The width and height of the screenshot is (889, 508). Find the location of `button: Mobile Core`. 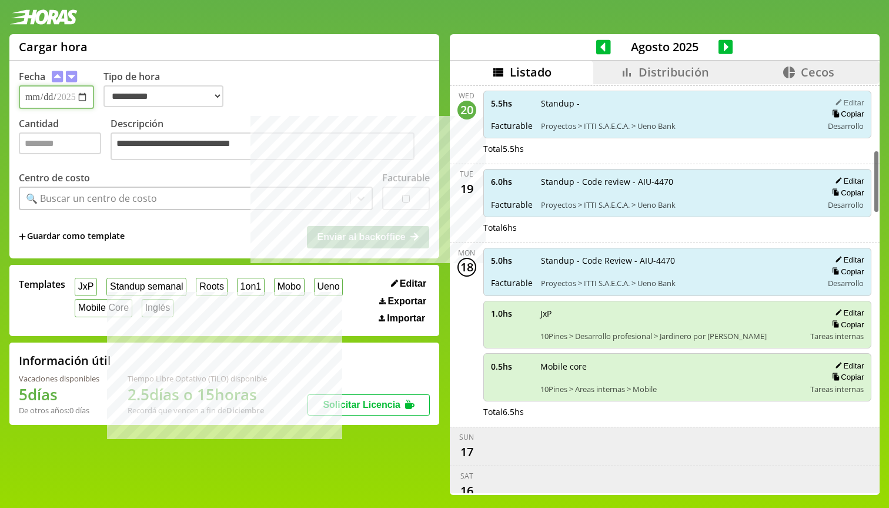

button: Mobile Core is located at coordinates (104, 308).